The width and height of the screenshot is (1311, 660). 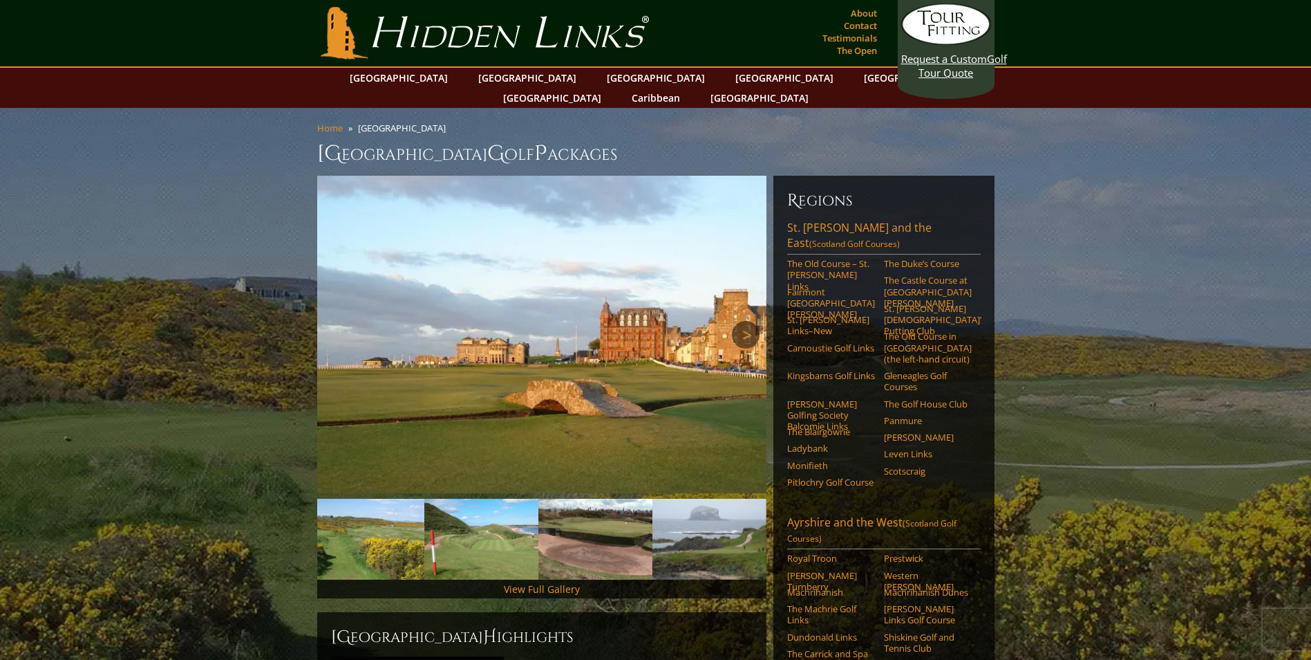 I want to click on span: P, so click(x=541, y=153).